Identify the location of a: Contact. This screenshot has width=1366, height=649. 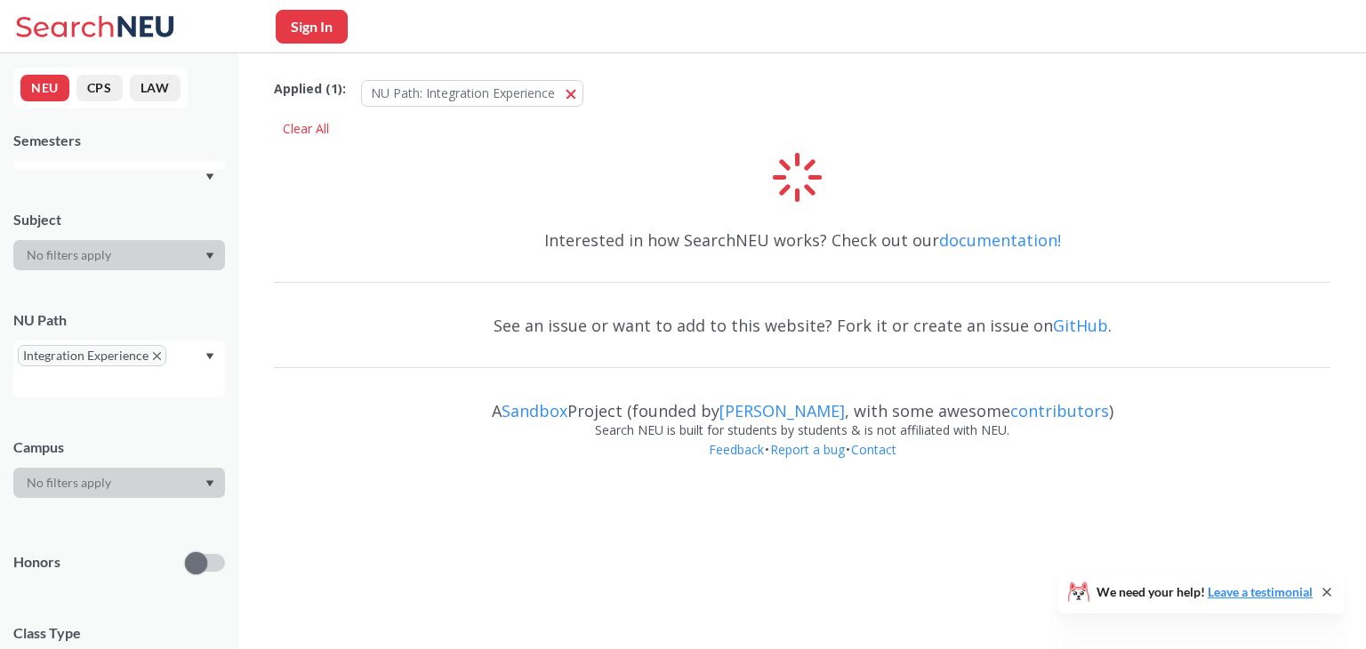
(874, 449).